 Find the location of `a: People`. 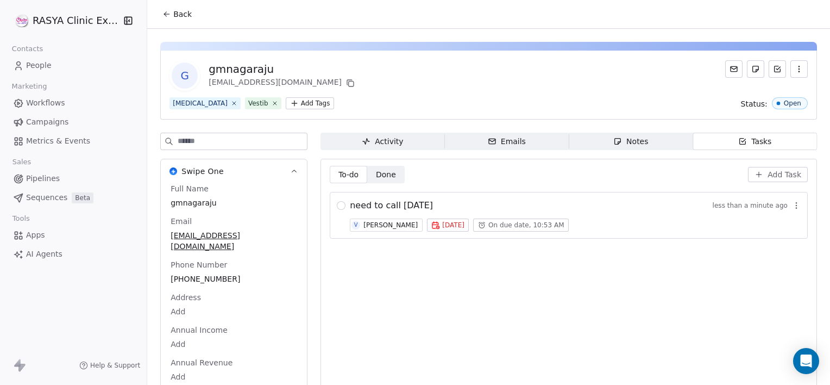

a: People is located at coordinates (73, 65).